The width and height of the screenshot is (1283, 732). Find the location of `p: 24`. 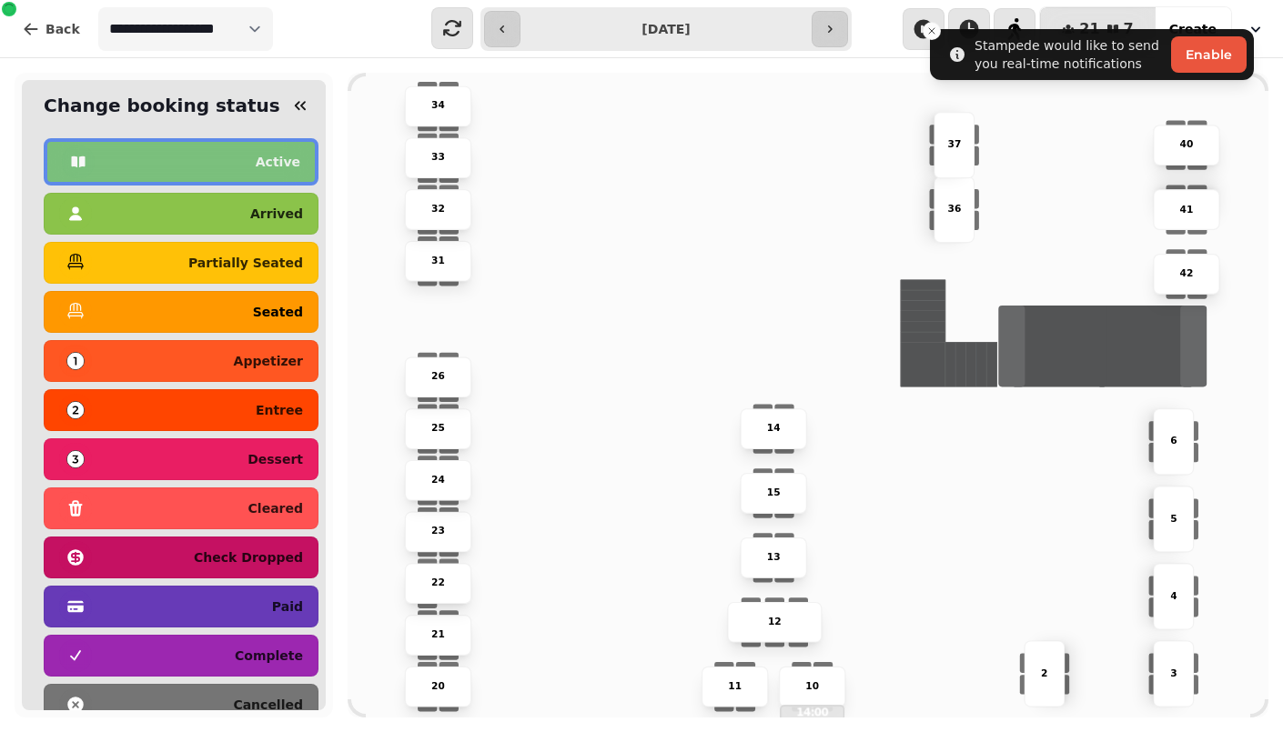

p: 24 is located at coordinates (438, 480).